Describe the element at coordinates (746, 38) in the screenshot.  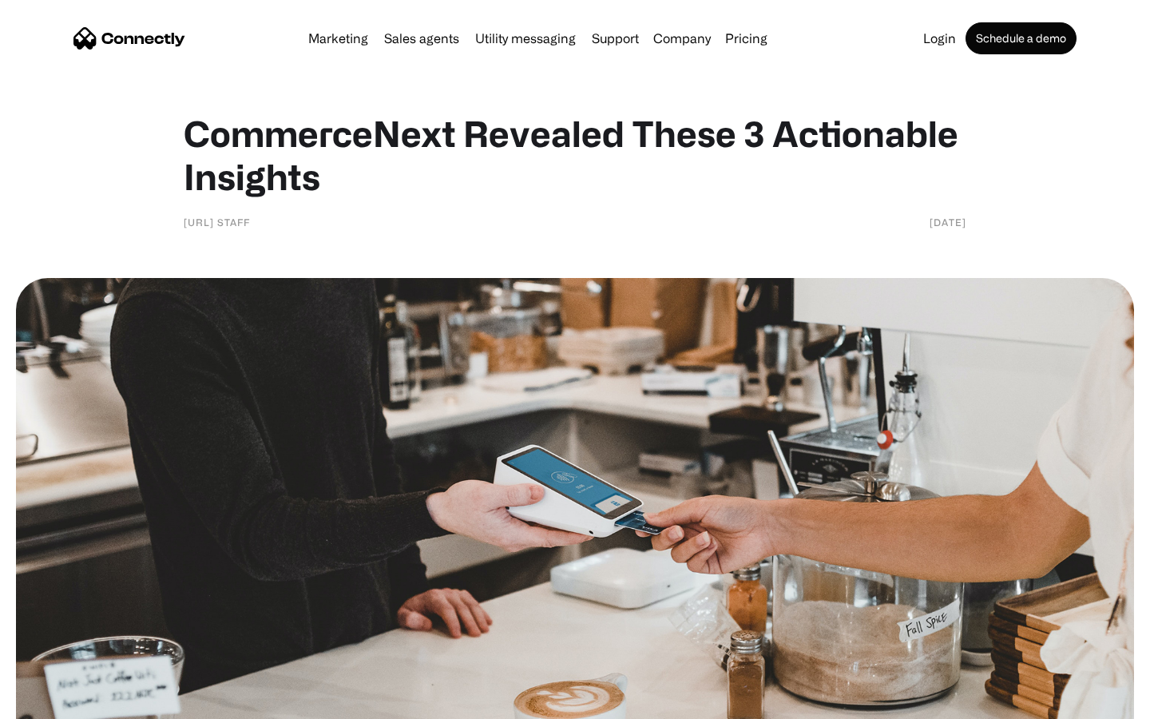
I see `a: Pricing` at that location.